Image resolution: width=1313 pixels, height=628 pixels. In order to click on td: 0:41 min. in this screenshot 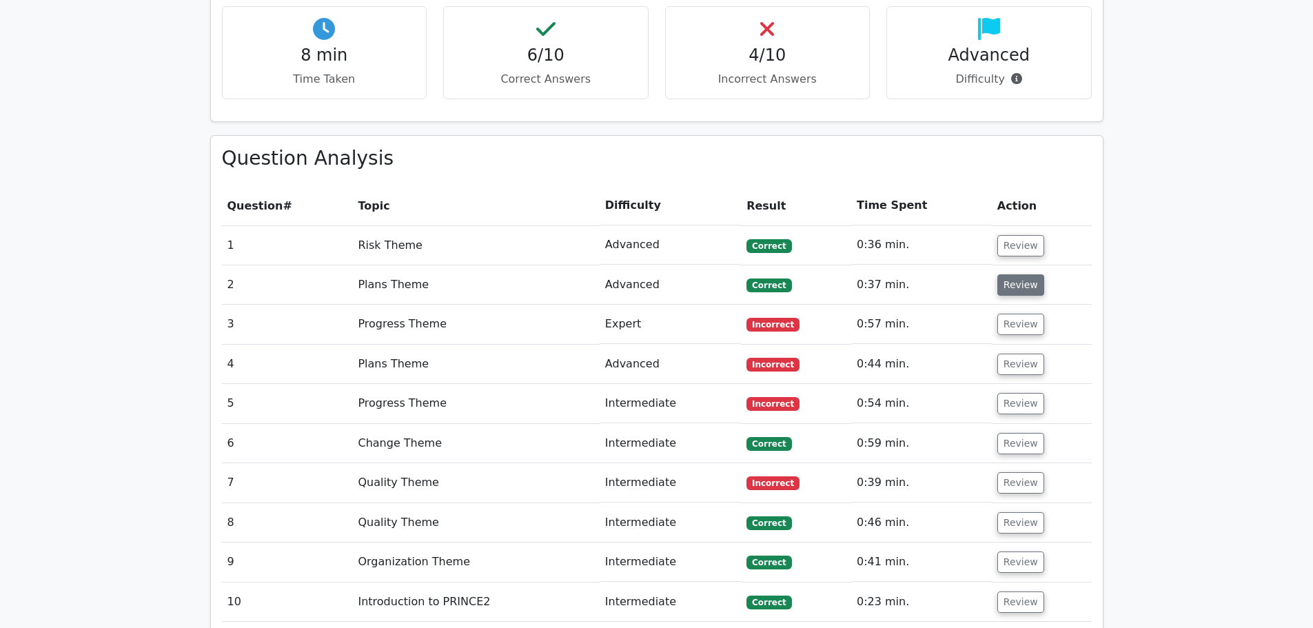, I will do `click(921, 562)`.